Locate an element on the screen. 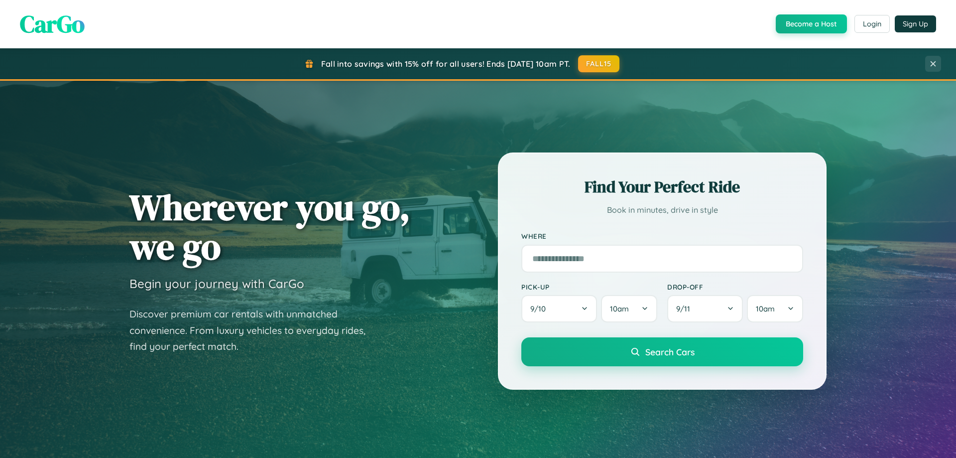 This screenshot has width=956, height=458. p: Book in minutes, drive in style is located at coordinates (662, 210).